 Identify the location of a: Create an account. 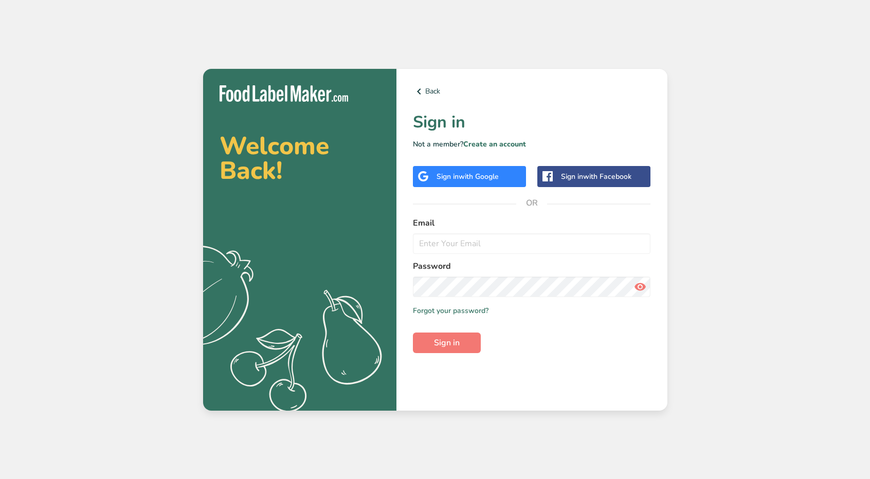
(495, 144).